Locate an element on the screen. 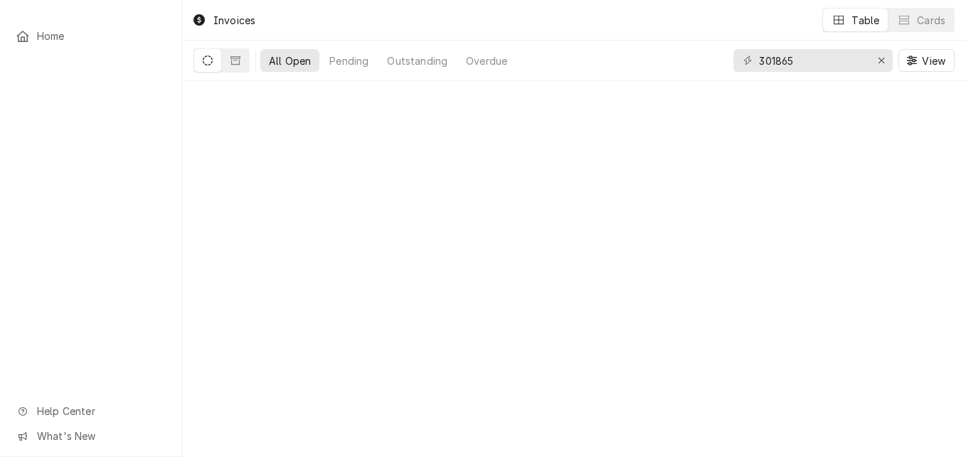  a: Go to Help Center is located at coordinates (90, 411).